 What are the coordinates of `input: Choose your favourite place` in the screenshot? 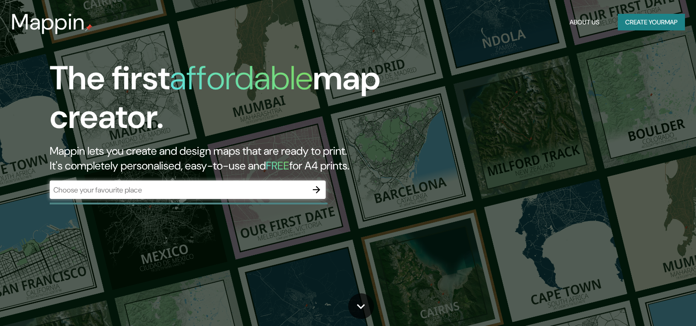 It's located at (178, 189).